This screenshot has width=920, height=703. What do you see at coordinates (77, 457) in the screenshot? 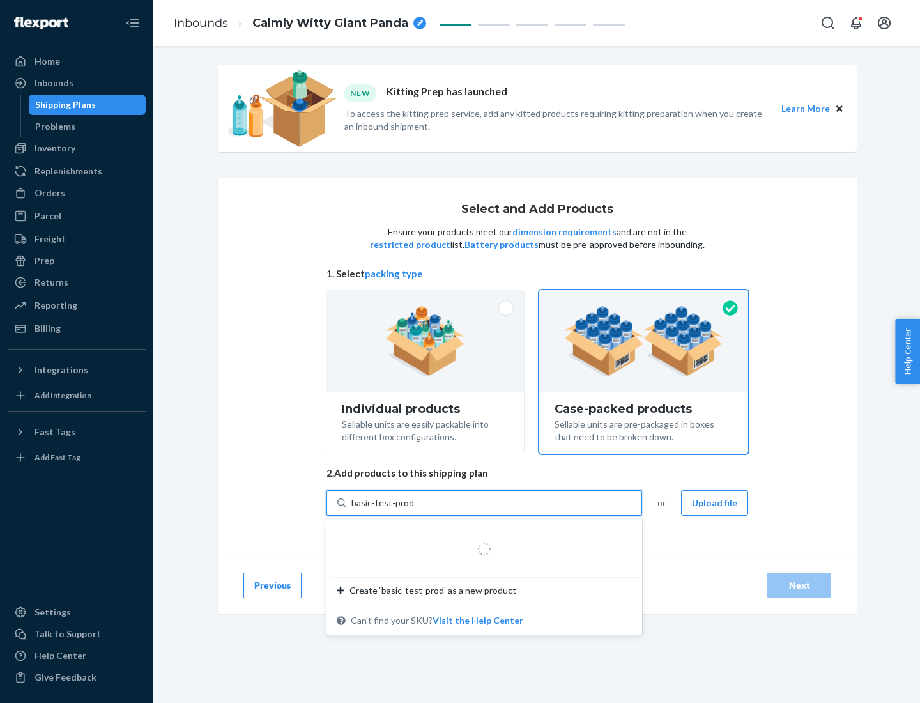
I see `a: Add Fast Tag` at bounding box center [77, 457].